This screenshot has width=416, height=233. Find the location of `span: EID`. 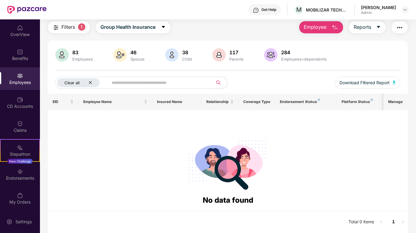

span: EID is located at coordinates (61, 102).